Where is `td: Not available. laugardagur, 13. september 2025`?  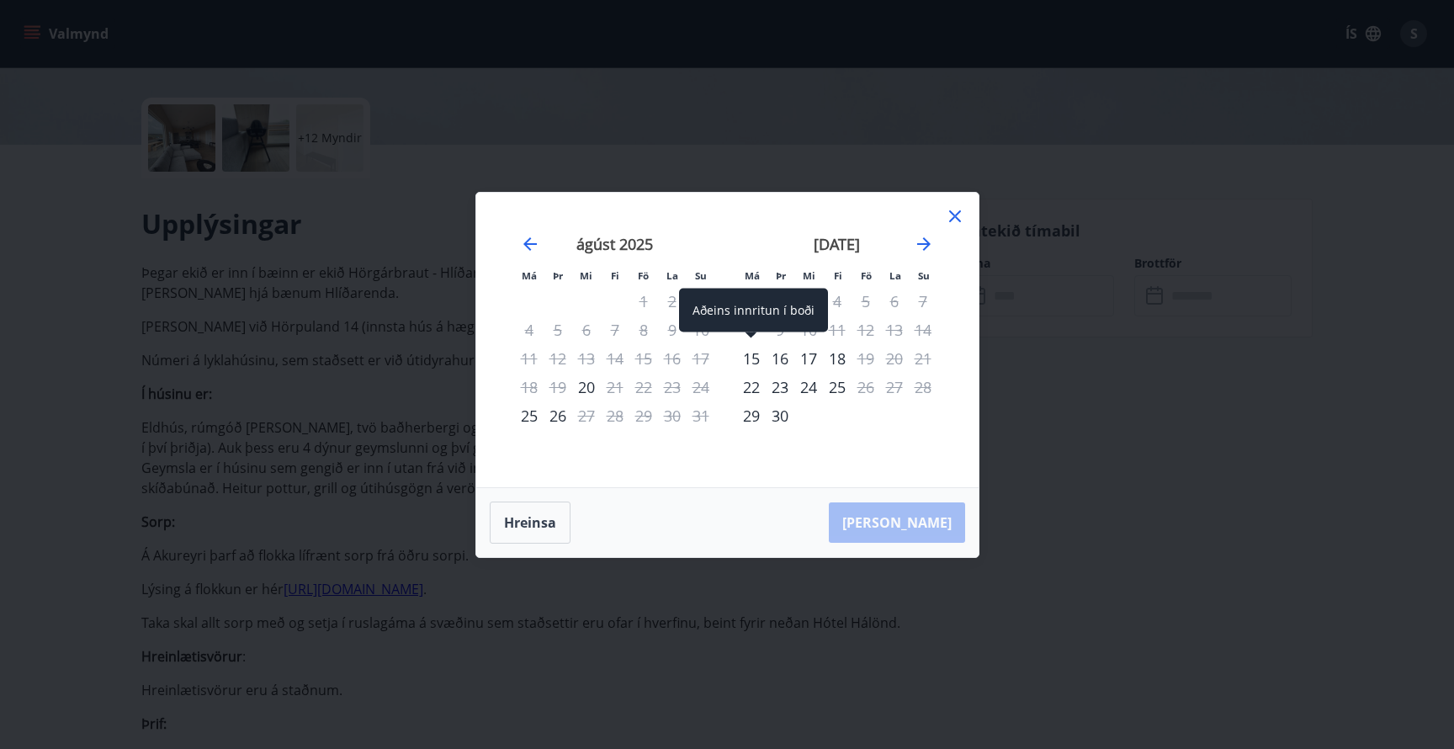
td: Not available. laugardagur, 13. september 2025 is located at coordinates (895, 330).